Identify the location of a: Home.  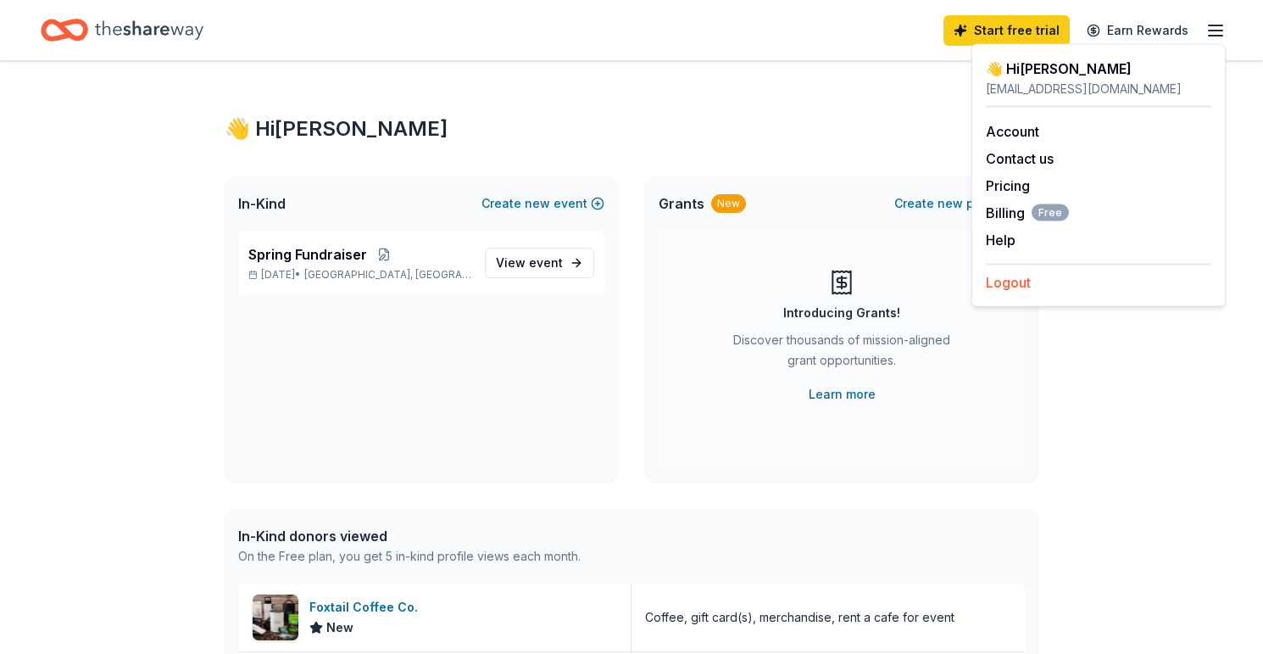
(122, 30).